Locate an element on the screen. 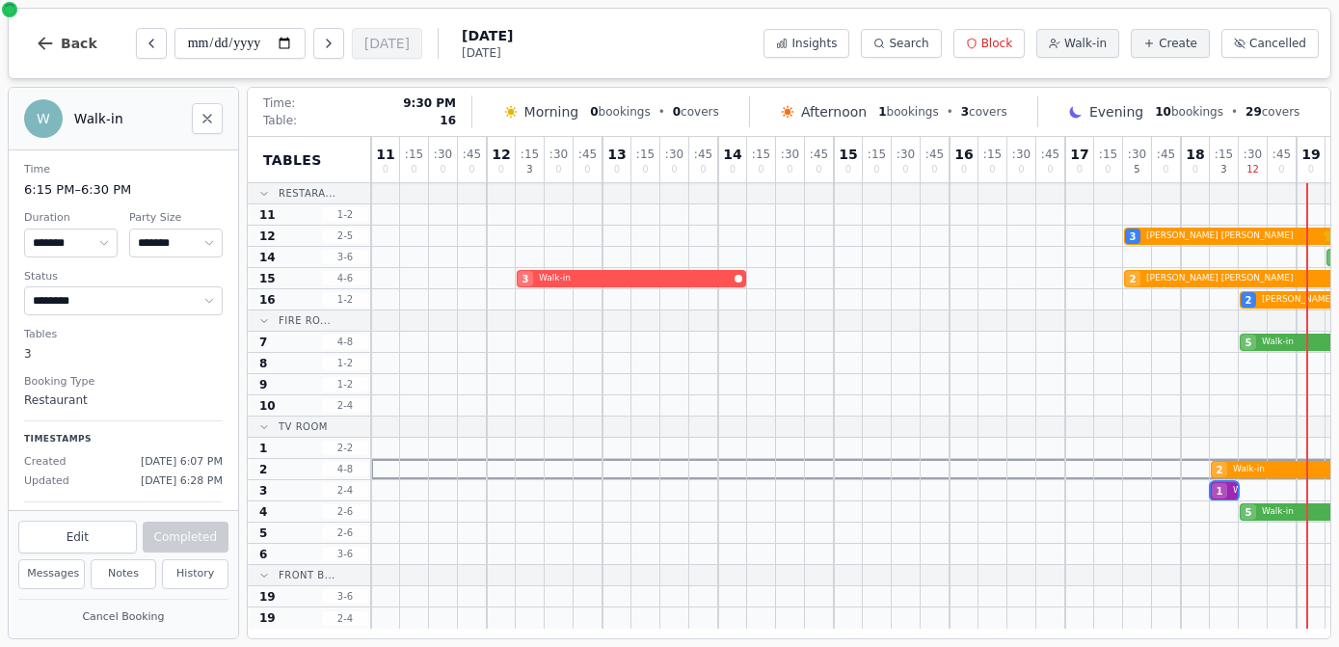 This screenshot has height=647, width=1339. dd: 3 is located at coordinates (123, 354).